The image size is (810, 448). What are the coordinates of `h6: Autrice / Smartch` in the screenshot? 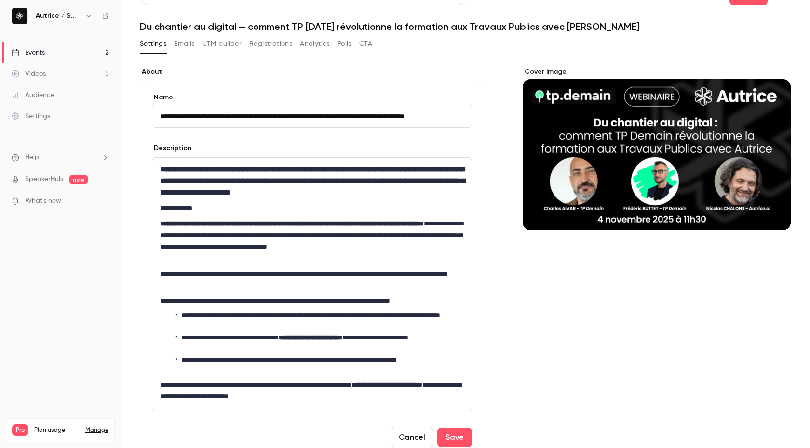 It's located at (58, 16).